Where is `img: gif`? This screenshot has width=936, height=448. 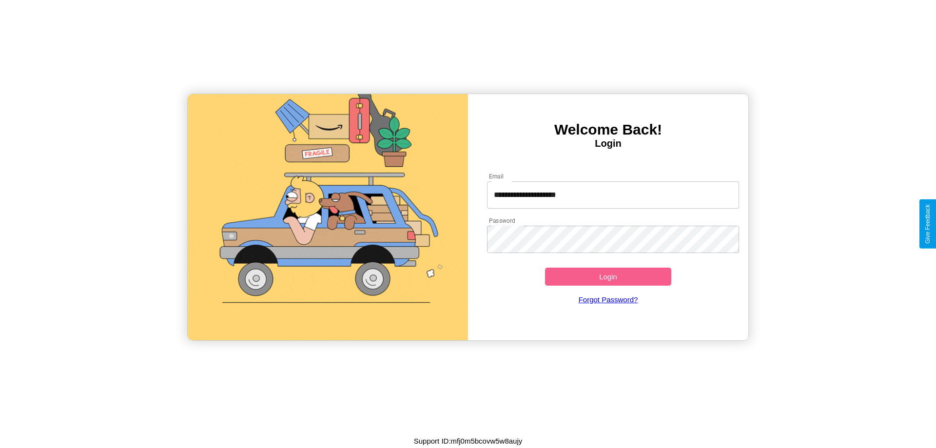
img: gif is located at coordinates (328, 217).